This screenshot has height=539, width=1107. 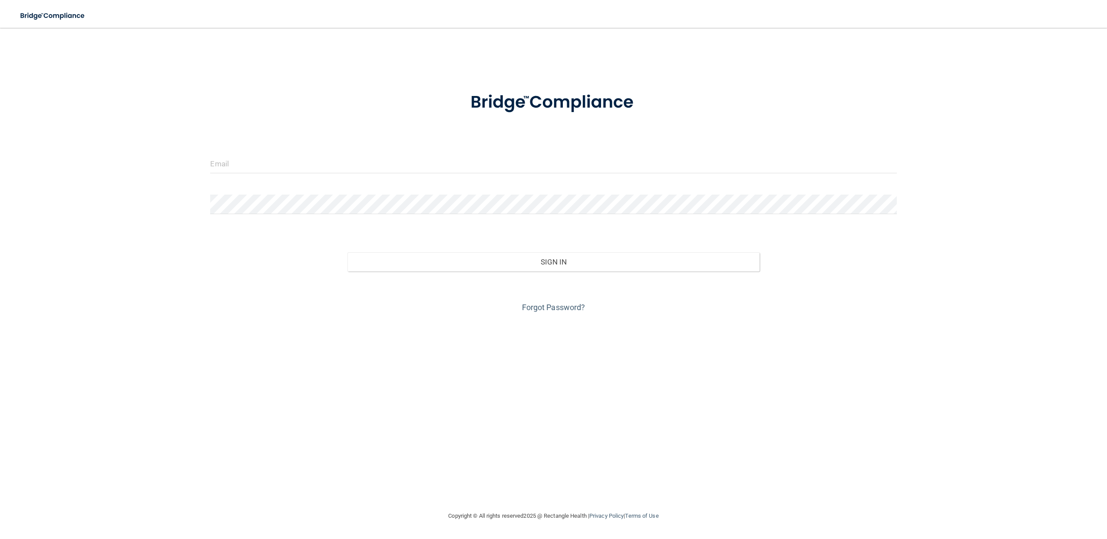 I want to click on a: Forgot Password?, so click(x=554, y=307).